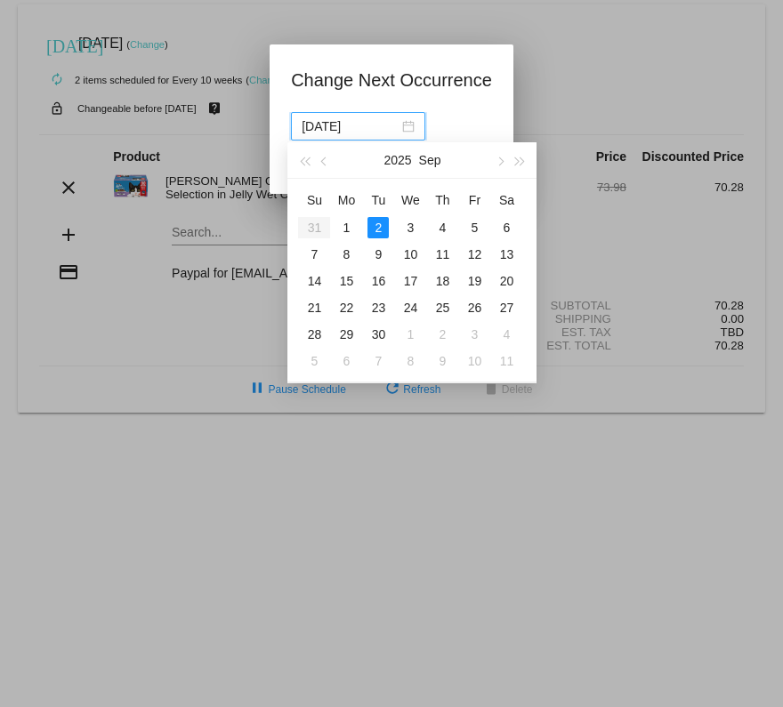  Describe the element at coordinates (346, 308) in the screenshot. I see `td: 9/22/2025` at that location.